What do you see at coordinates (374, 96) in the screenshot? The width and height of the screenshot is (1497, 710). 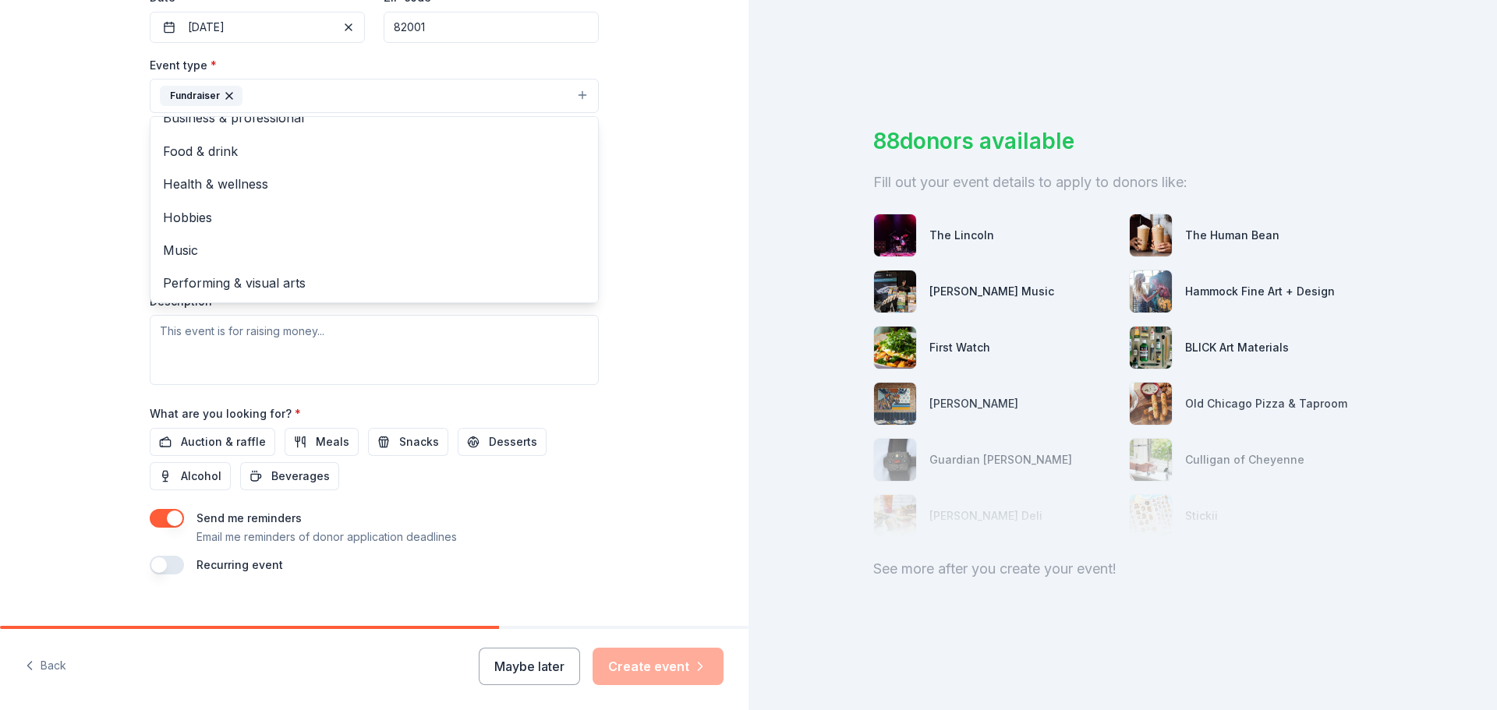 I see `button: Fundraiser` at bounding box center [374, 96].